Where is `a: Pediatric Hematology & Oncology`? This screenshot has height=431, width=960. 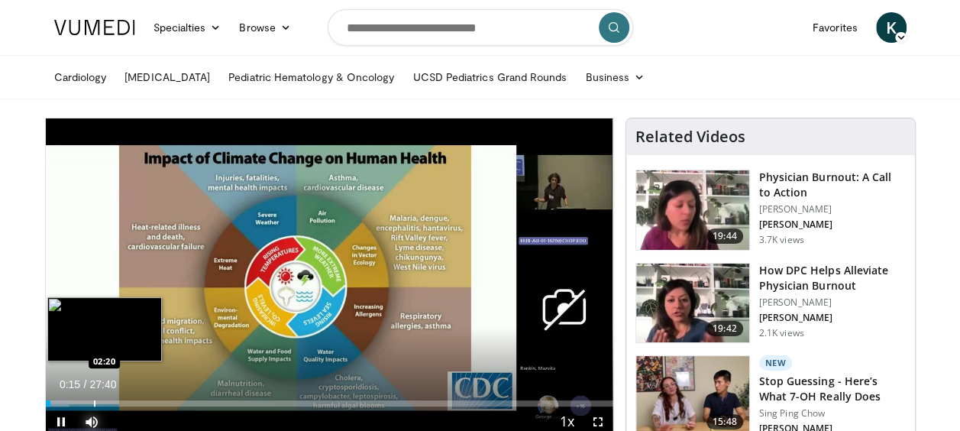 a: Pediatric Hematology & Oncology is located at coordinates (311, 77).